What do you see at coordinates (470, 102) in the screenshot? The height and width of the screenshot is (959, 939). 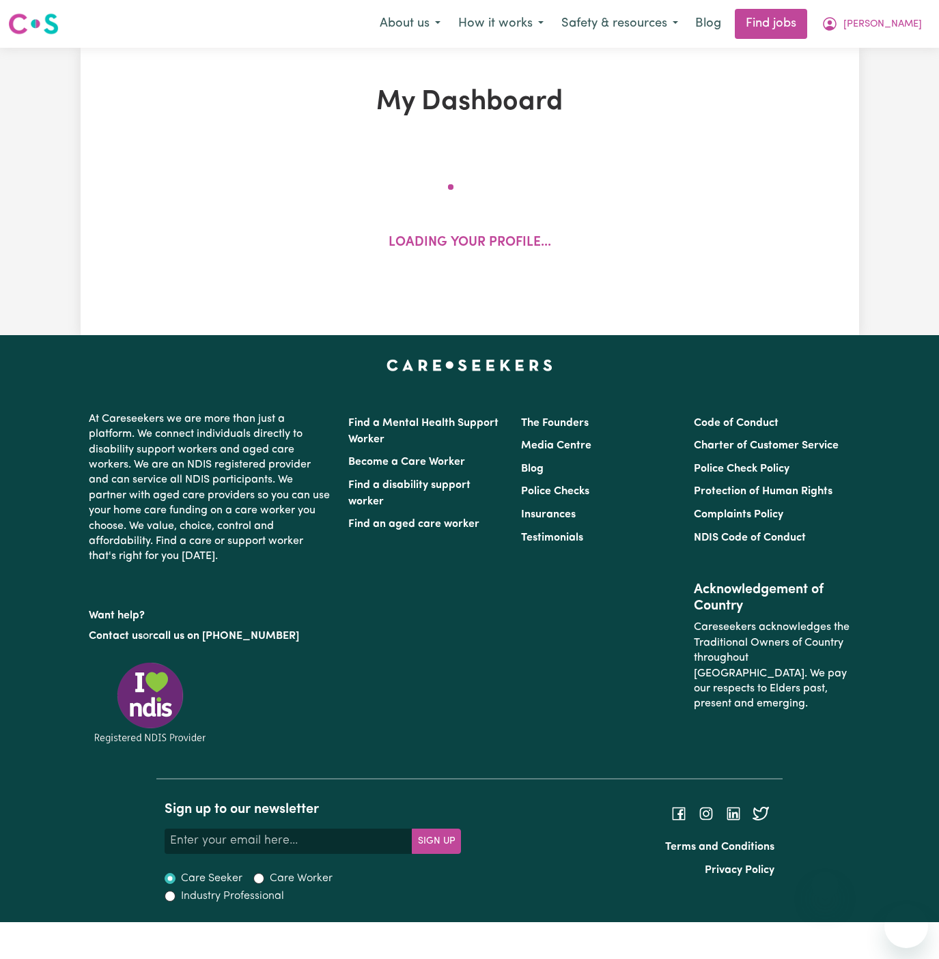 I see `h1: My Dashboard` at bounding box center [470, 102].